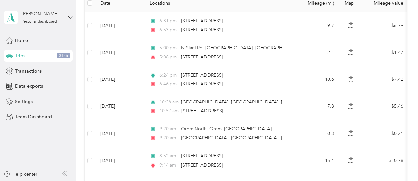 This screenshot has height=181, width=418. Describe the element at coordinates (39, 22) in the screenshot. I see `div: Personal dashboard` at that location.